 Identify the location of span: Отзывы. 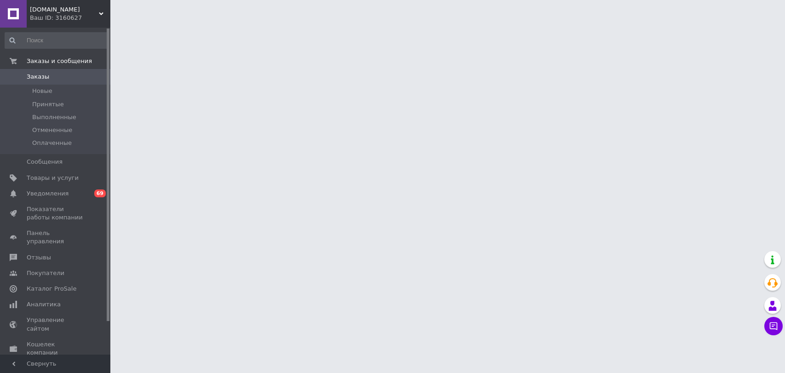
(39, 258).